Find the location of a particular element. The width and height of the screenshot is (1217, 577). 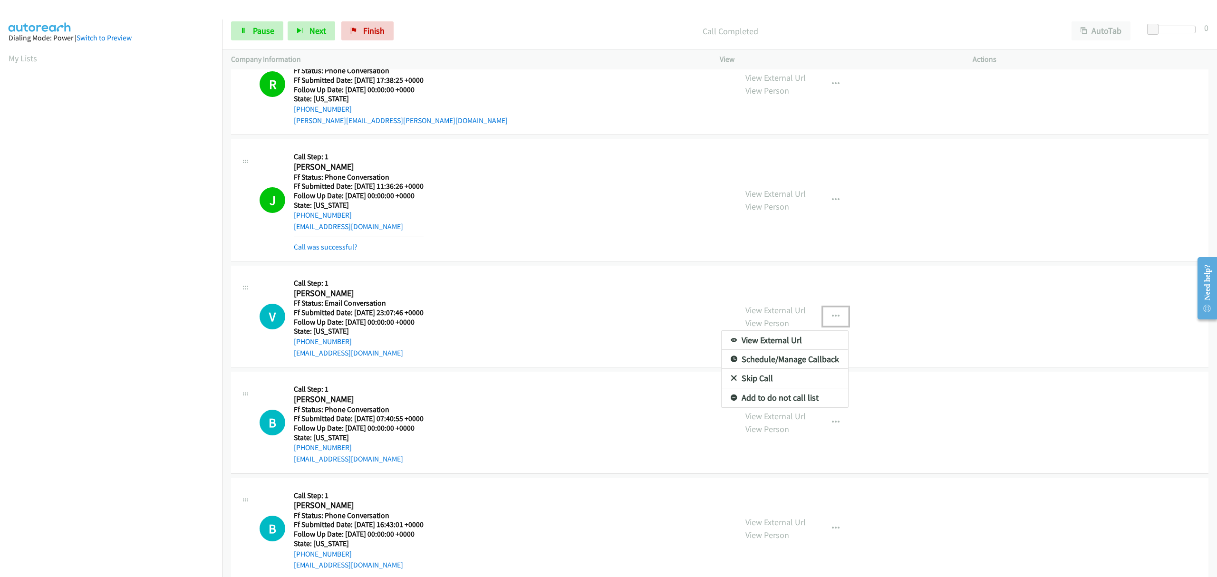

a: Schedule/Manage Callback is located at coordinates (785, 360).